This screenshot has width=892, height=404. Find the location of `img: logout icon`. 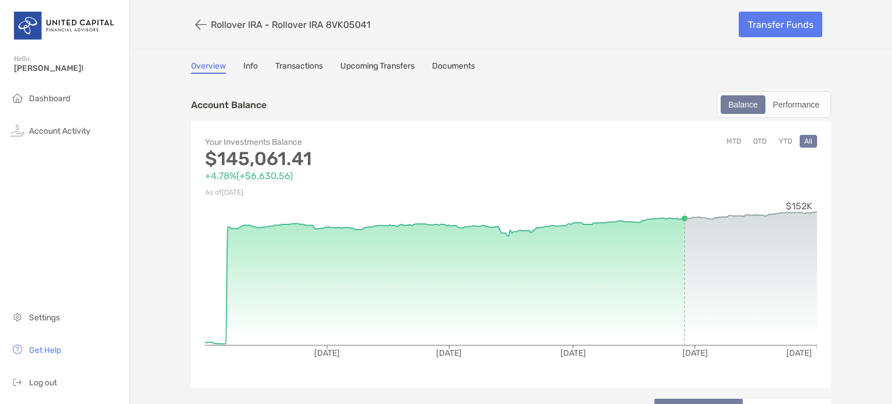

img: logout icon is located at coordinates (17, 382).